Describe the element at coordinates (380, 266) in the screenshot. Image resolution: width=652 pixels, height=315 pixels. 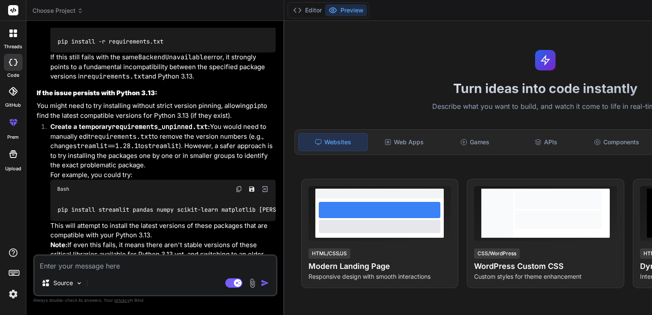
I see `h4: Modern Landing Page` at that location.